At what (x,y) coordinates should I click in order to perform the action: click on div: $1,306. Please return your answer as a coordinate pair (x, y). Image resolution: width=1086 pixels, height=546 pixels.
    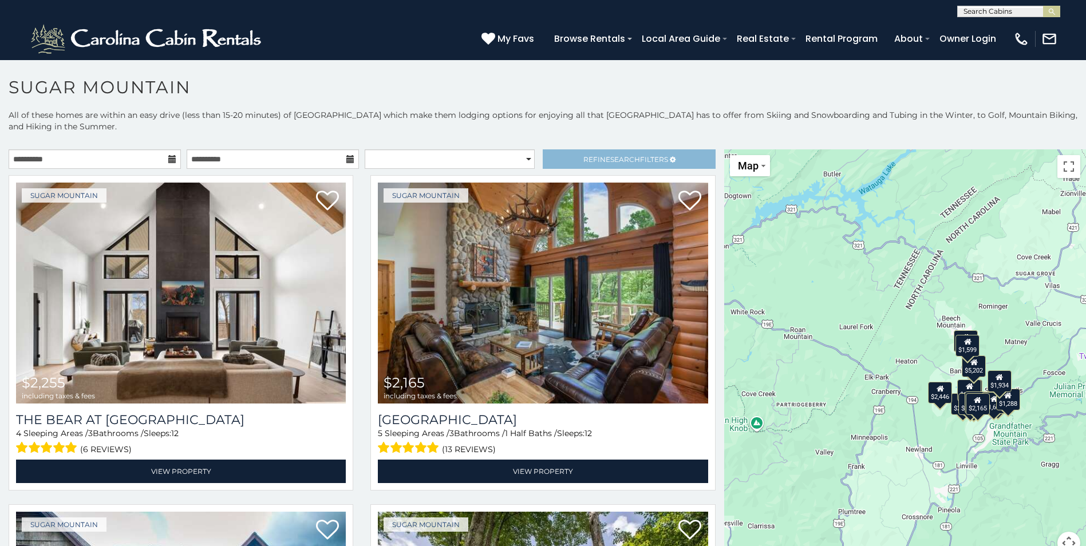
    Looking at the image, I should click on (970, 391).